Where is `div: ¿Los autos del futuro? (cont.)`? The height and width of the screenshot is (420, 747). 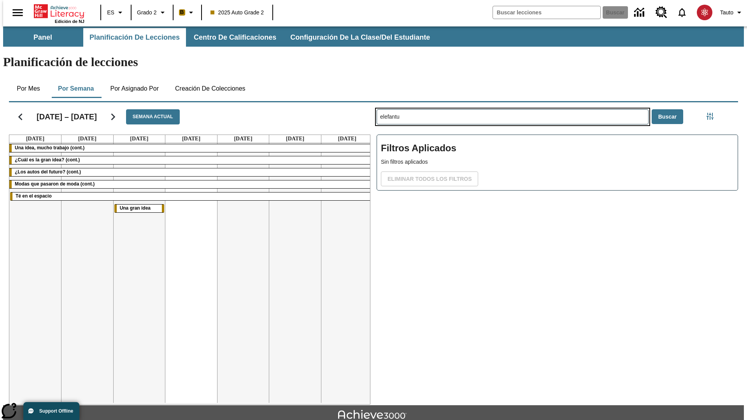 div: ¿Los autos del futuro? (cont.) is located at coordinates (191, 172).